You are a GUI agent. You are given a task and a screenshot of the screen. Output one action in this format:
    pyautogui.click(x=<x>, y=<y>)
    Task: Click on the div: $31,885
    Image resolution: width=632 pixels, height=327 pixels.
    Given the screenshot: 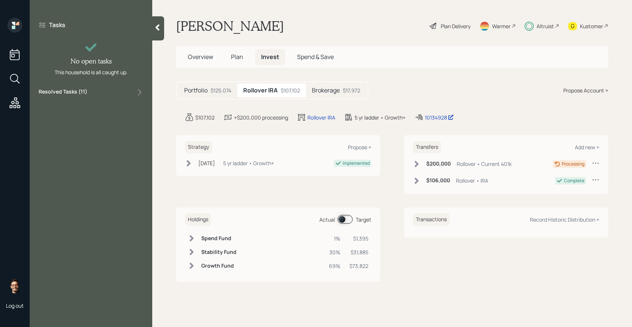 What is the action you would take?
    pyautogui.click(x=359, y=252)
    